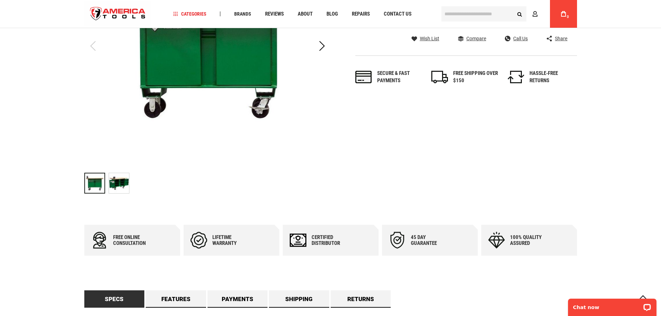 Image resolution: width=661 pixels, height=316 pixels. I want to click on span: About, so click(305, 14).